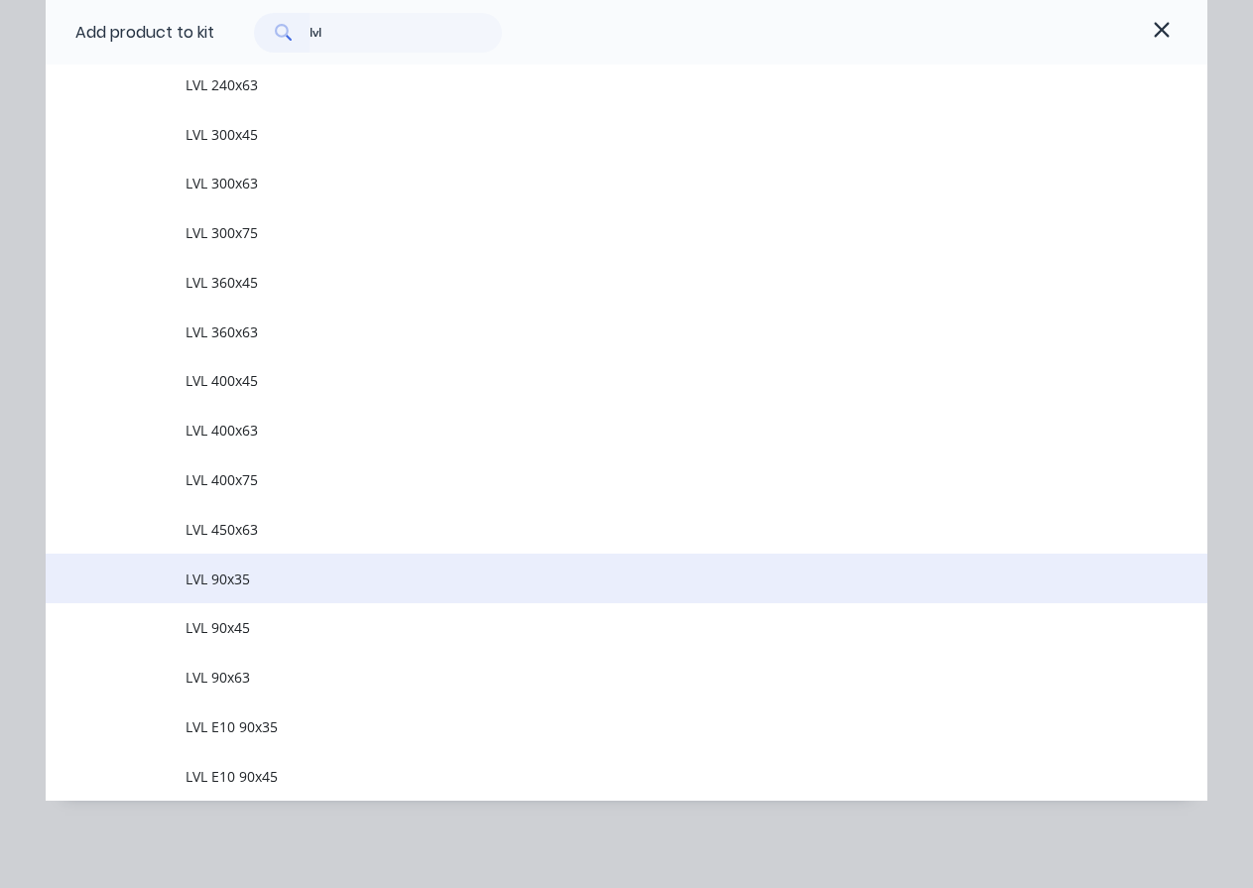  What do you see at coordinates (406, 33) in the screenshot?
I see `input: Search...` at bounding box center [406, 33].